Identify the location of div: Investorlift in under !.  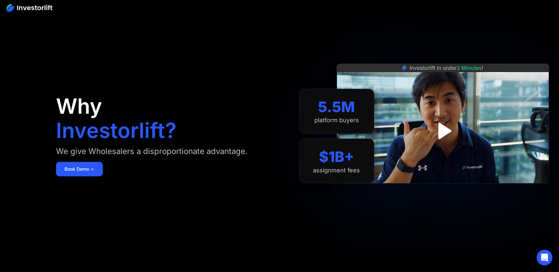
(446, 68).